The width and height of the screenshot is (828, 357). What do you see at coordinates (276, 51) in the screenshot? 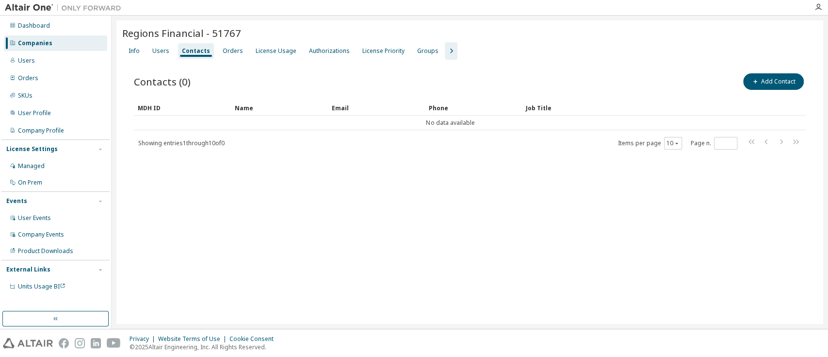
I see `div: License Usage` at bounding box center [276, 51].